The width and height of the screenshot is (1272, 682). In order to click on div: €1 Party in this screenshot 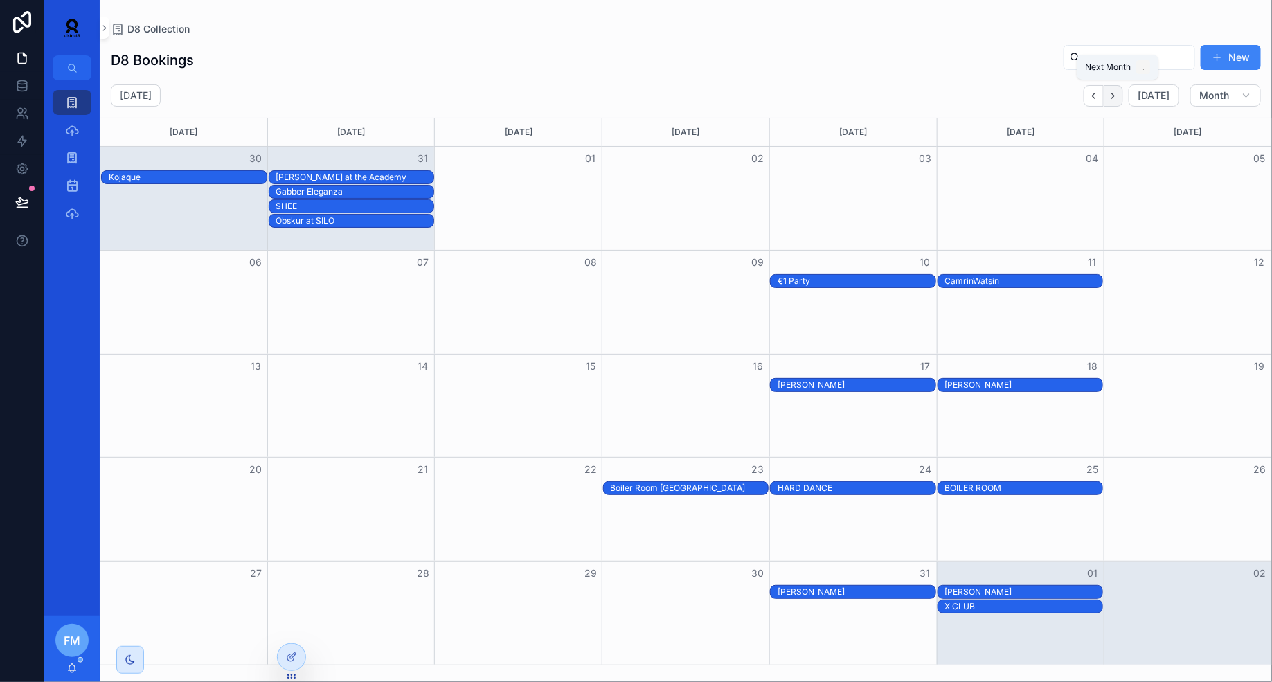, I will do `click(856, 281)`.